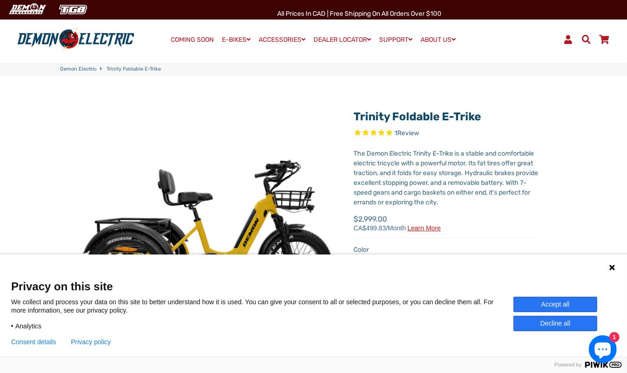  What do you see at coordinates (396, 40) in the screenshot?
I see `a: SUPPORT` at bounding box center [396, 40].